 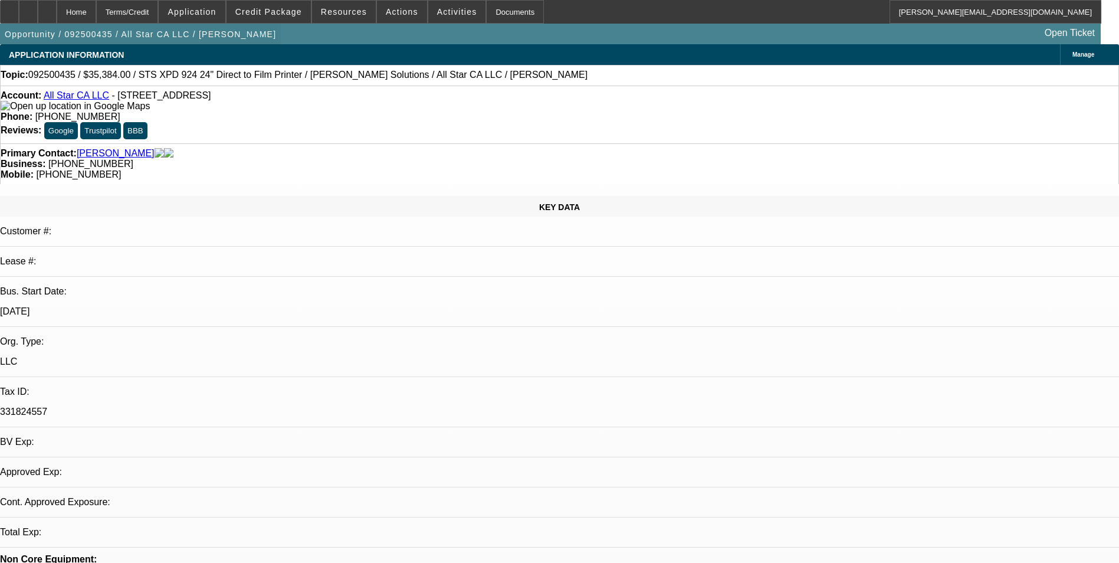 I want to click on strong: Mobile:, so click(x=17, y=174).